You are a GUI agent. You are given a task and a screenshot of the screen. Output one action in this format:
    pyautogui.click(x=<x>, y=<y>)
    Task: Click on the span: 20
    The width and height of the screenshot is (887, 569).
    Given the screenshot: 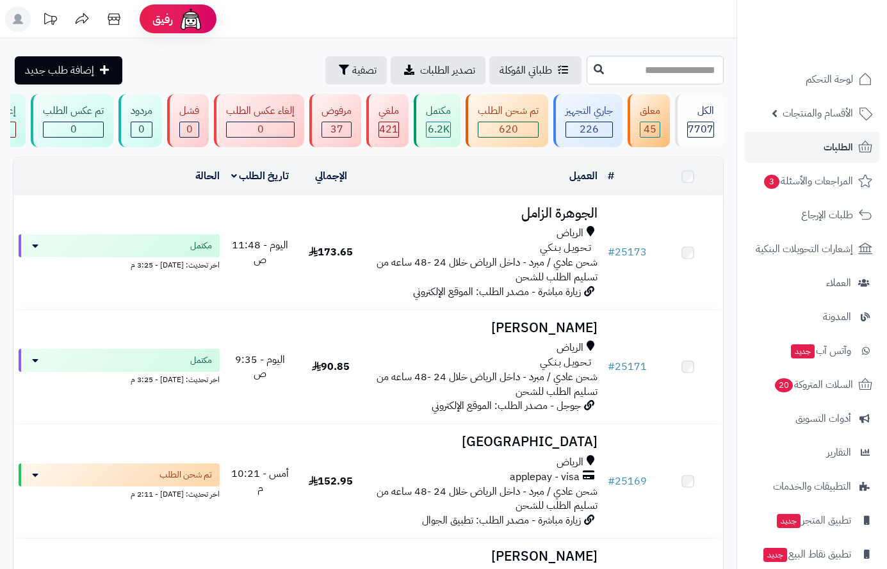 What is the action you would take?
    pyautogui.click(x=784, y=386)
    